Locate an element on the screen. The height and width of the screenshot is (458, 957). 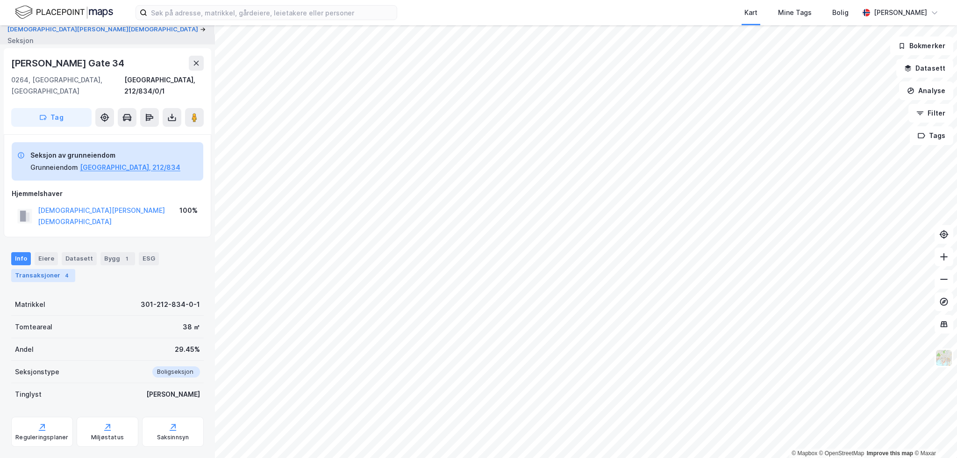
div: Reguleringsplaner is located at coordinates (42, 437).